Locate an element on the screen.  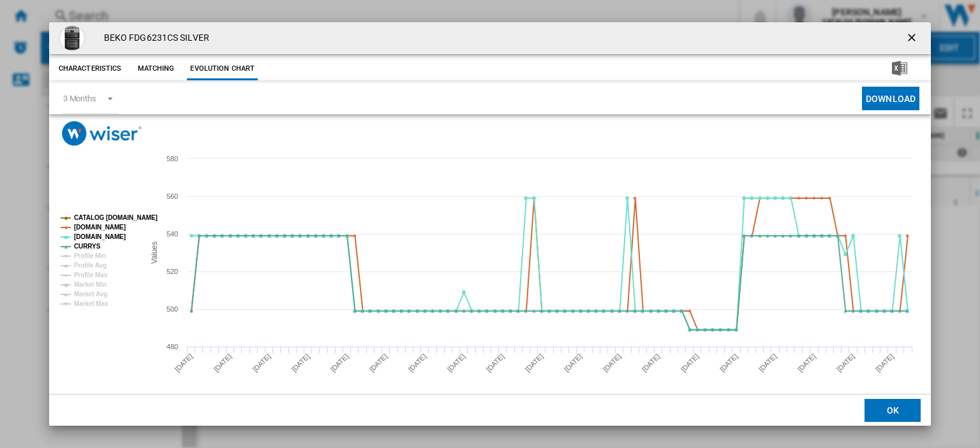
ng-md-icon: getI18NText('BUTTONS.CLOSE_DIALOG') is located at coordinates (913, 39).